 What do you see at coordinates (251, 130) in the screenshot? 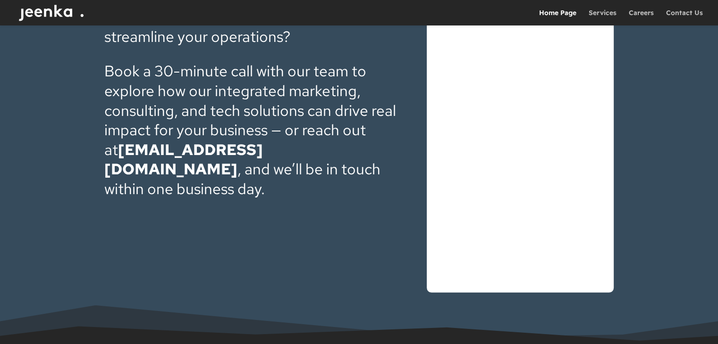
I see `p: Book a 30-minute call with our team to explore how our integrated marketing, consulting, and tech...` at bounding box center [251, 130].